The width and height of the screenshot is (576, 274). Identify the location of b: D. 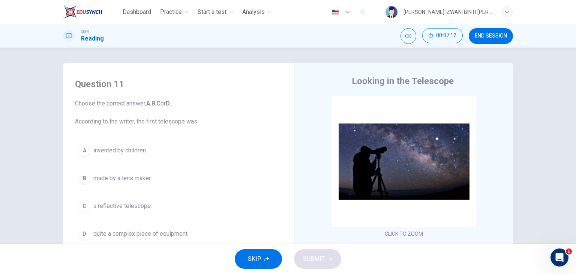
(167, 103).